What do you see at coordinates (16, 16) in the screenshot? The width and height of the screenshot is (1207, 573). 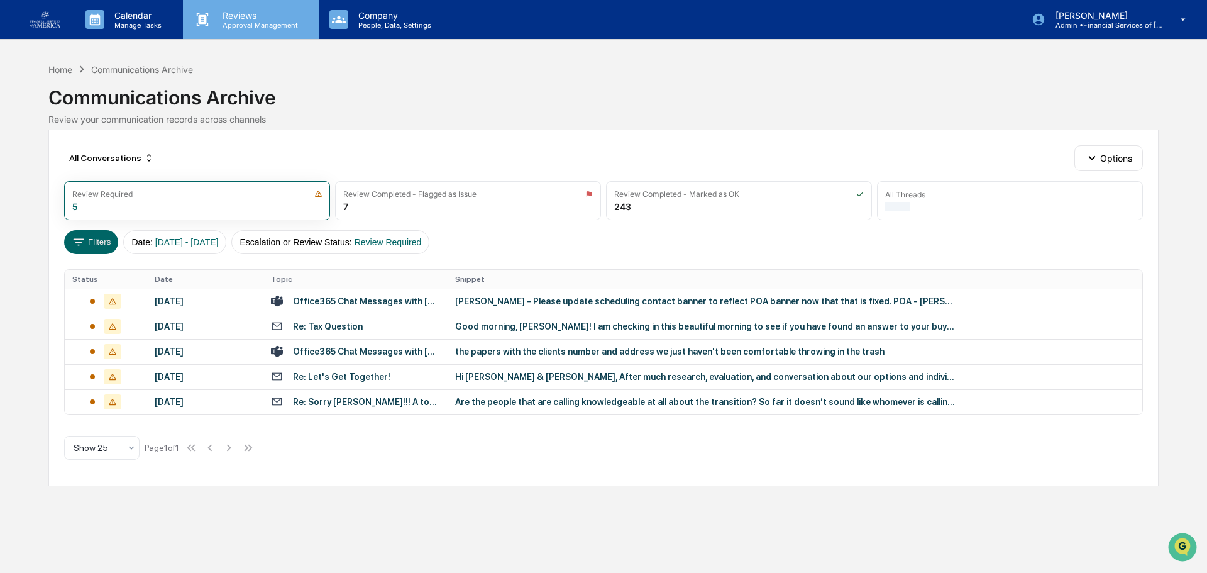 I see `img: f2157a4c-a0d3-4daa-907e-bb6f0de503a5-1751232295721` at bounding box center [16, 16].